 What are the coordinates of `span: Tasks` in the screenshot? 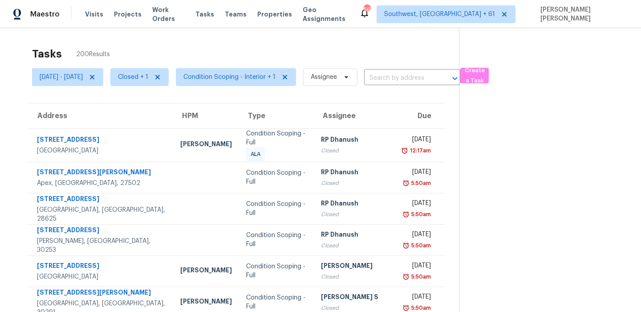 It's located at (205, 14).